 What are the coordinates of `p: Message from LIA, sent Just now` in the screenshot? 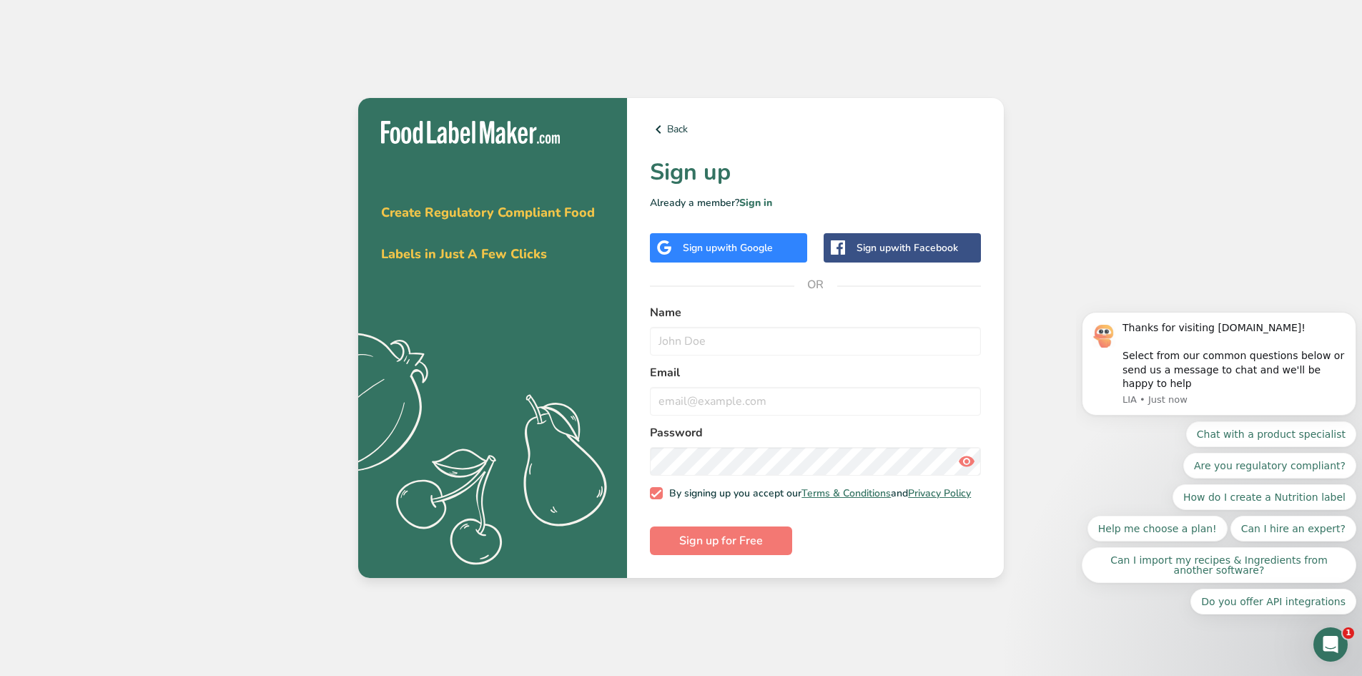 It's located at (158, 289).